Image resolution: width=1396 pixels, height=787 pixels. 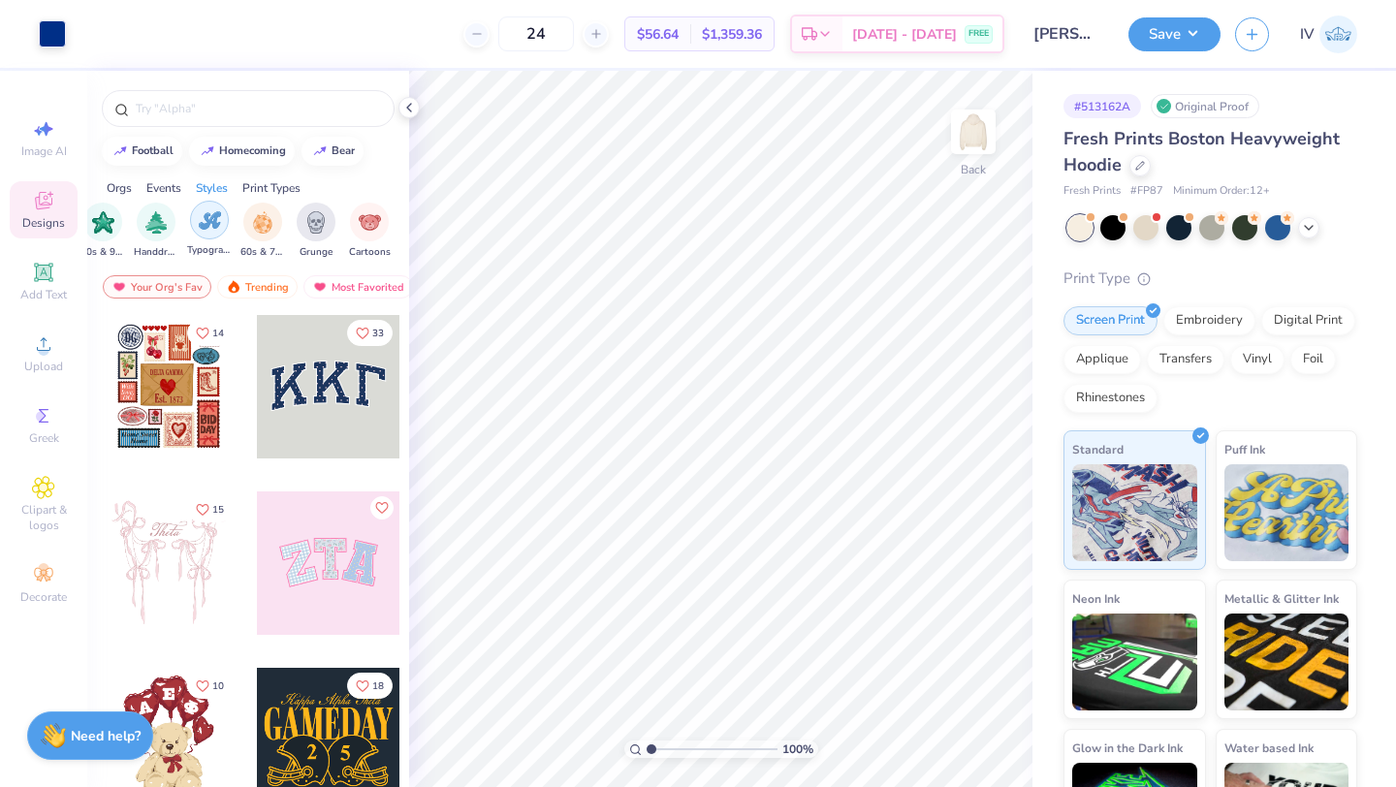 I want to click on div: homecoming, so click(x=252, y=150).